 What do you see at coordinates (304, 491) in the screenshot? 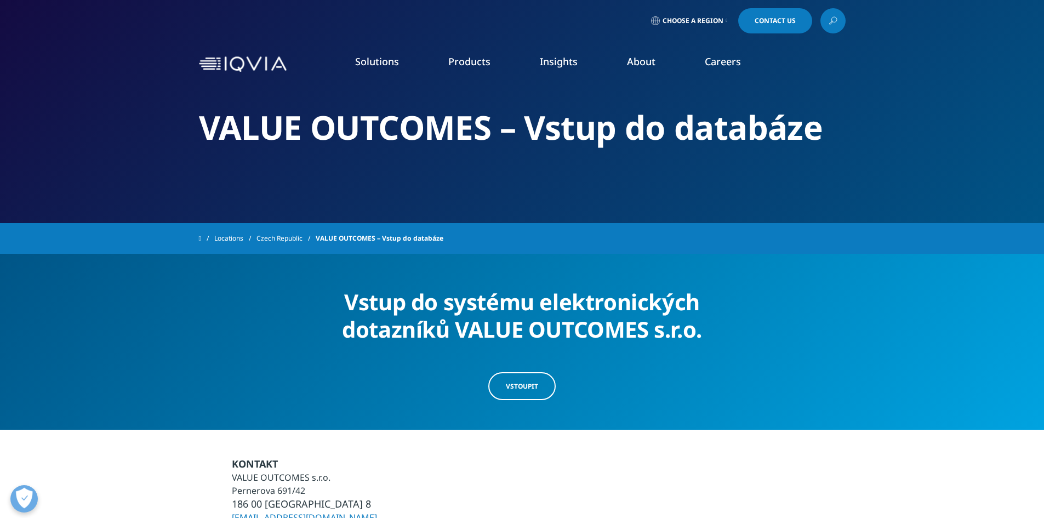
I see `li: Pernerova 691/42` at bounding box center [304, 491].